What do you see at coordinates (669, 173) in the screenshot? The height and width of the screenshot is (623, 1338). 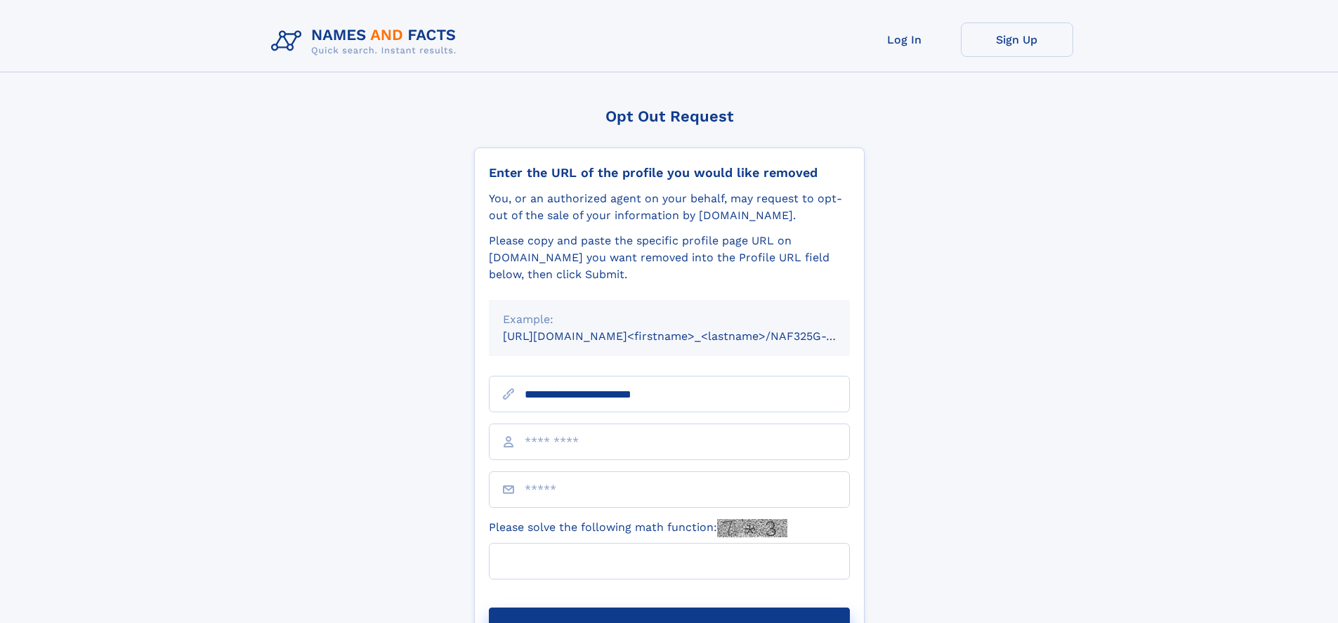 I see `div: Enter the URL of the profile you would like removed` at bounding box center [669, 173].